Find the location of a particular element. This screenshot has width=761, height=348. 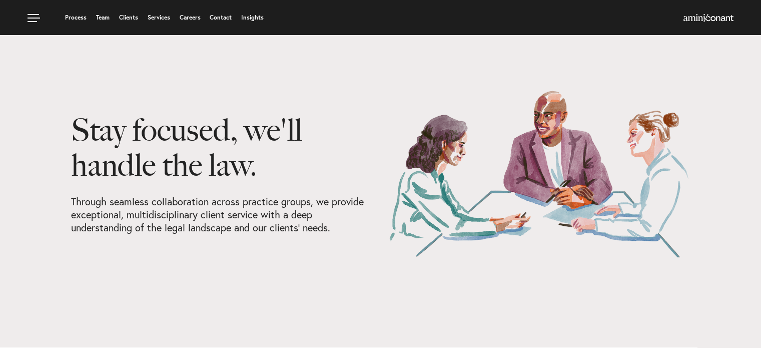

a: Contact is located at coordinates (221, 18).